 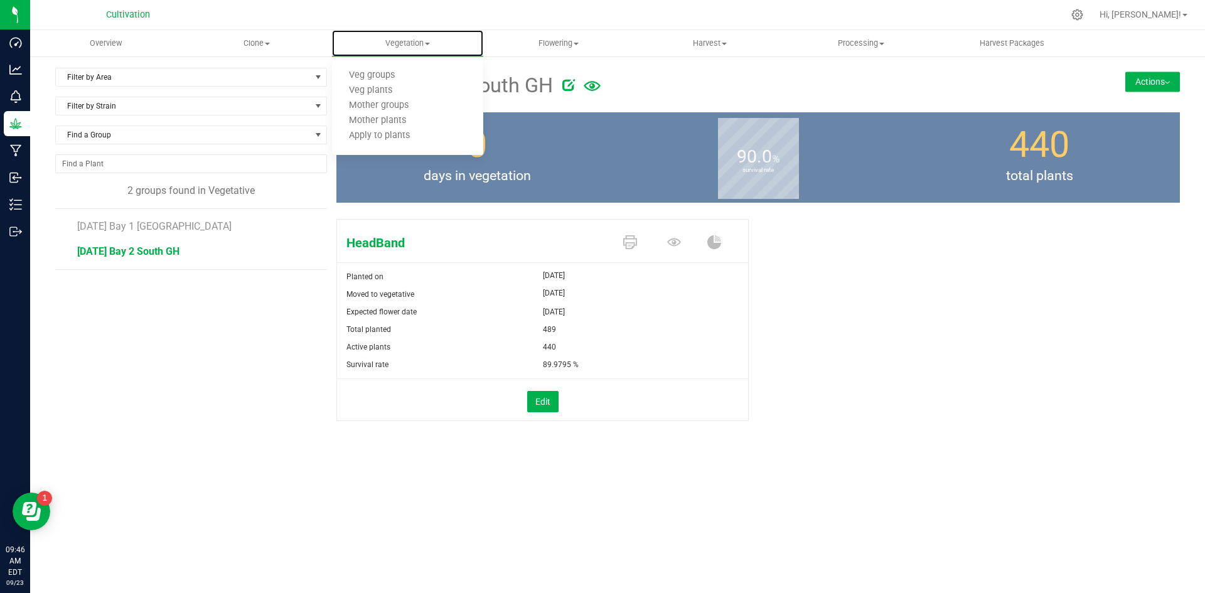 What do you see at coordinates (382, 312) in the screenshot?
I see `span: Expected flower date` at bounding box center [382, 312].